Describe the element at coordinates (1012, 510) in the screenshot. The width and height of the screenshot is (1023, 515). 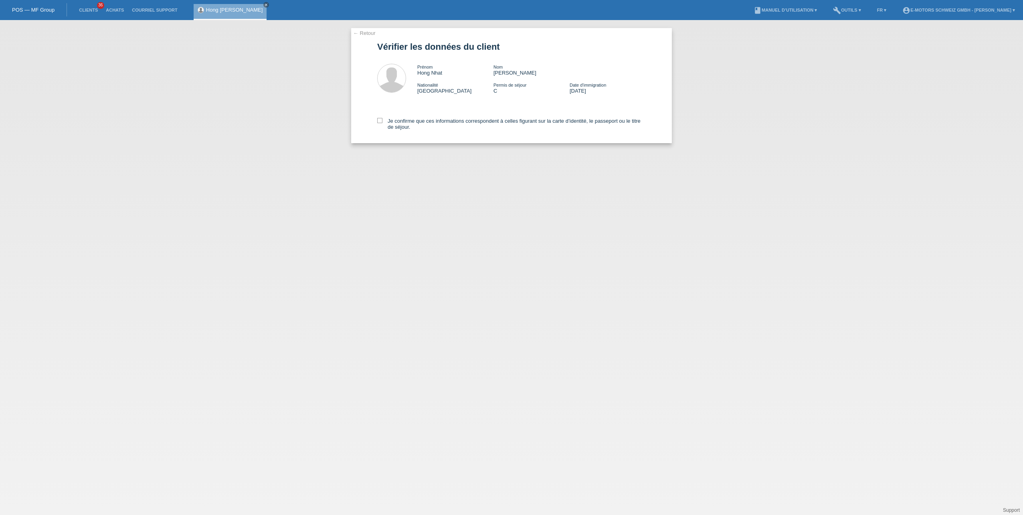
I see `a: Support` at that location.